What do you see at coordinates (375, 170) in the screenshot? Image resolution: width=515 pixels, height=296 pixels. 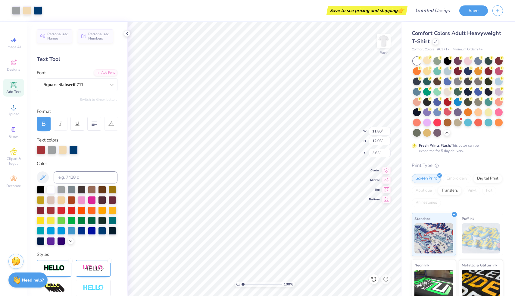 I see `span: Center` at bounding box center [375, 170].